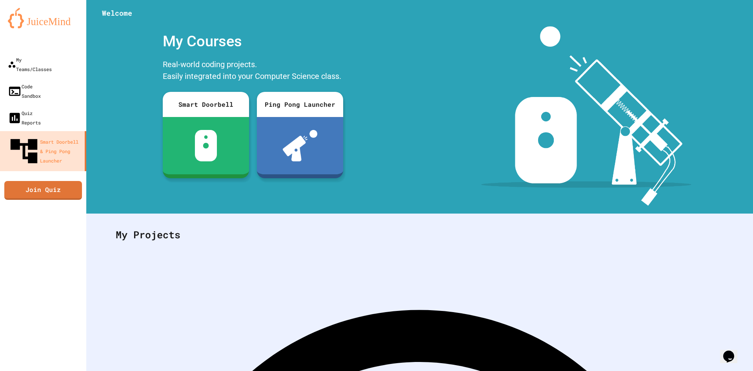 Image resolution: width=753 pixels, height=371 pixels. What do you see at coordinates (45, 151) in the screenshot?
I see `div: Smart Doorbell & Ping Pong Launcher` at bounding box center [45, 151].